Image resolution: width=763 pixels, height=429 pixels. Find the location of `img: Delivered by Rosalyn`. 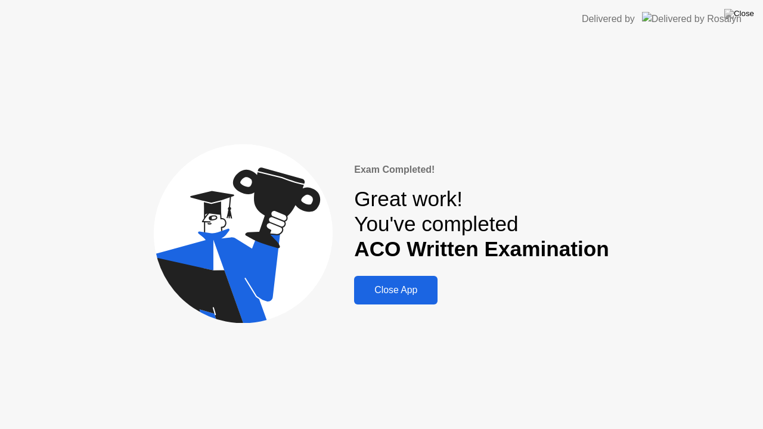

img: Delivered by Rosalyn is located at coordinates (692, 18).